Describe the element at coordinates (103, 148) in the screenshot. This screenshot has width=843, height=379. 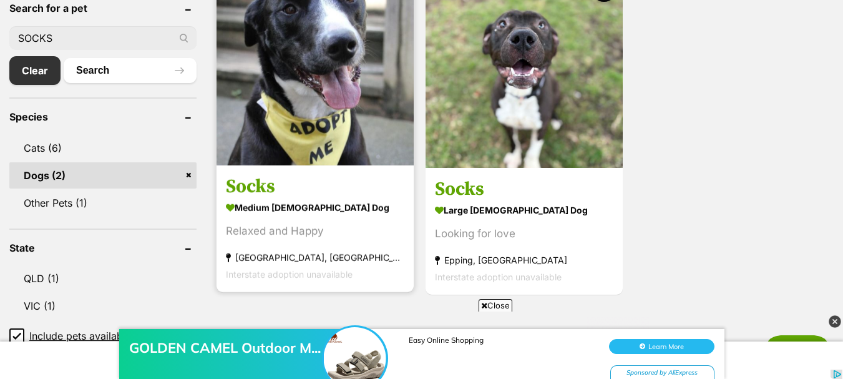
I see `a: Cats (6)` at that location.